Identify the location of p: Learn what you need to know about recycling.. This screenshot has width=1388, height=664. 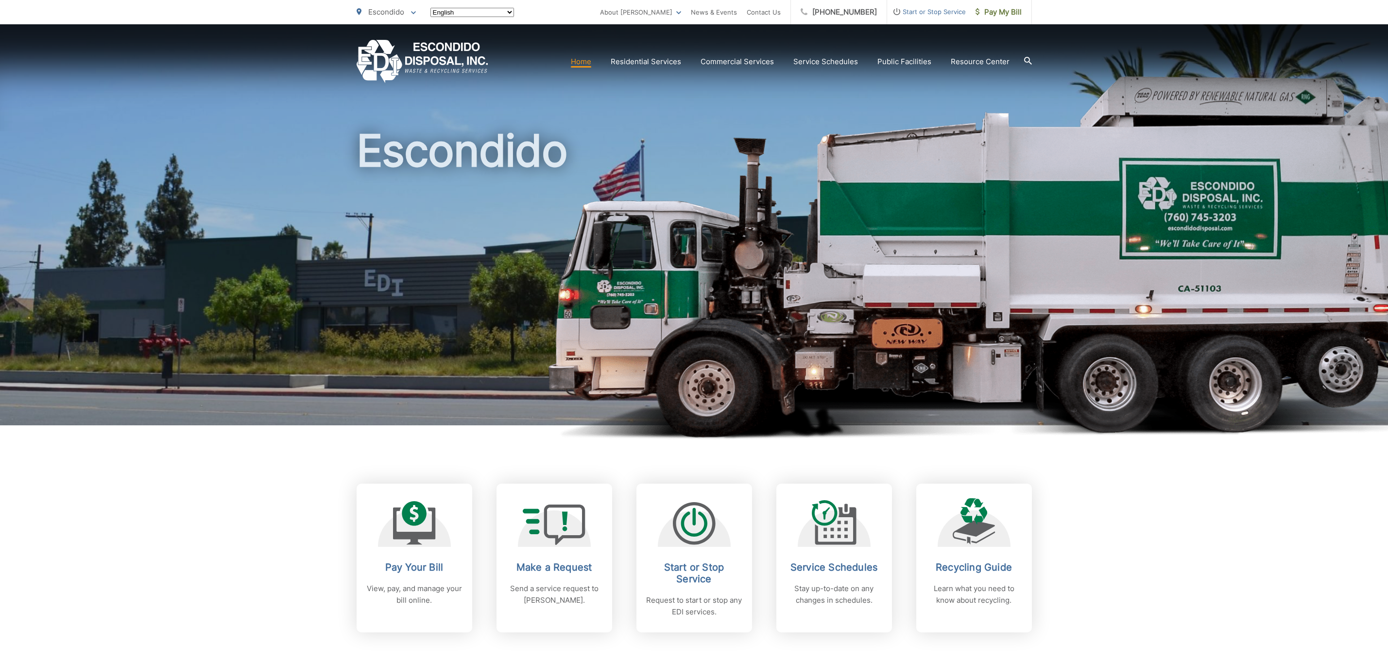
(974, 594).